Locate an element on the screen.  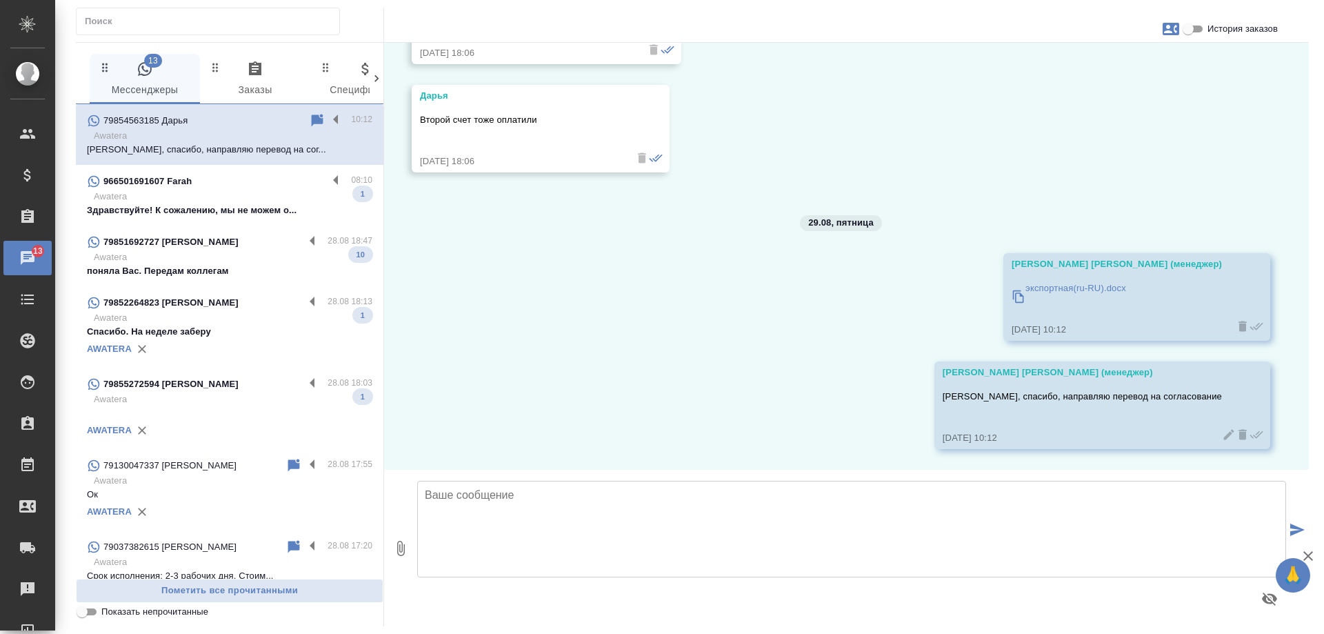
p: 79854563185 Дарья is located at coordinates (146, 121).